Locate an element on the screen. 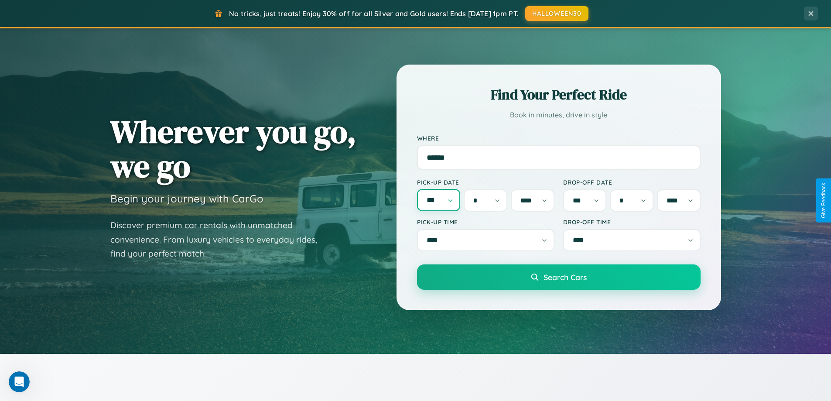  label: Pick-up Date is located at coordinates (486, 182).